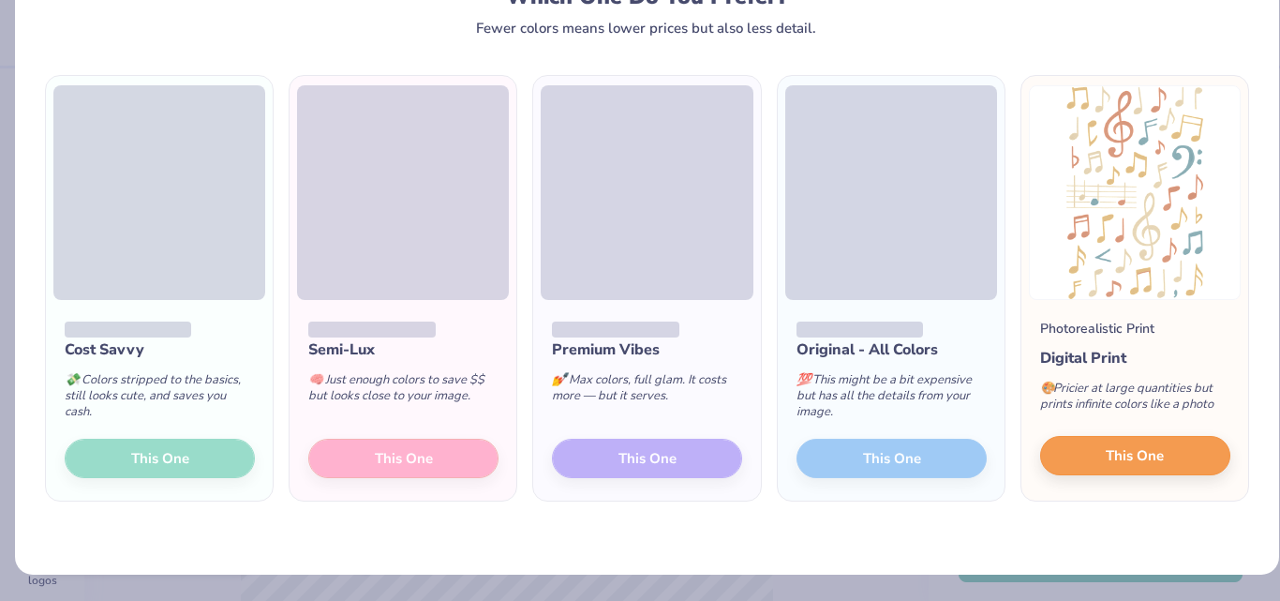 This screenshot has height=601, width=1280. What do you see at coordinates (1135, 400) in the screenshot?
I see `div: Pricier at large quantities but prints infinite colors like a photo` at bounding box center [1135, 400].